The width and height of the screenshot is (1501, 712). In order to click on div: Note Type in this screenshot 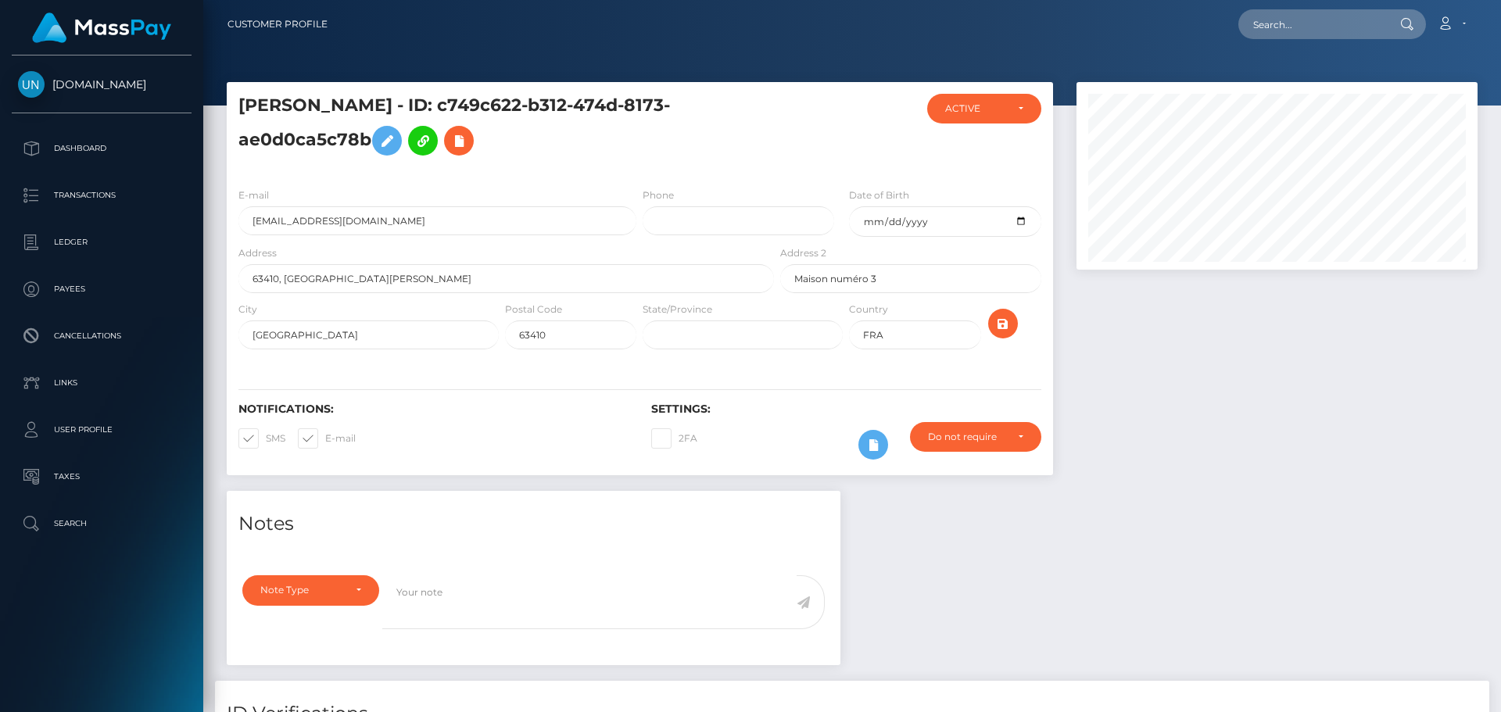, I will do `click(302, 590)`.